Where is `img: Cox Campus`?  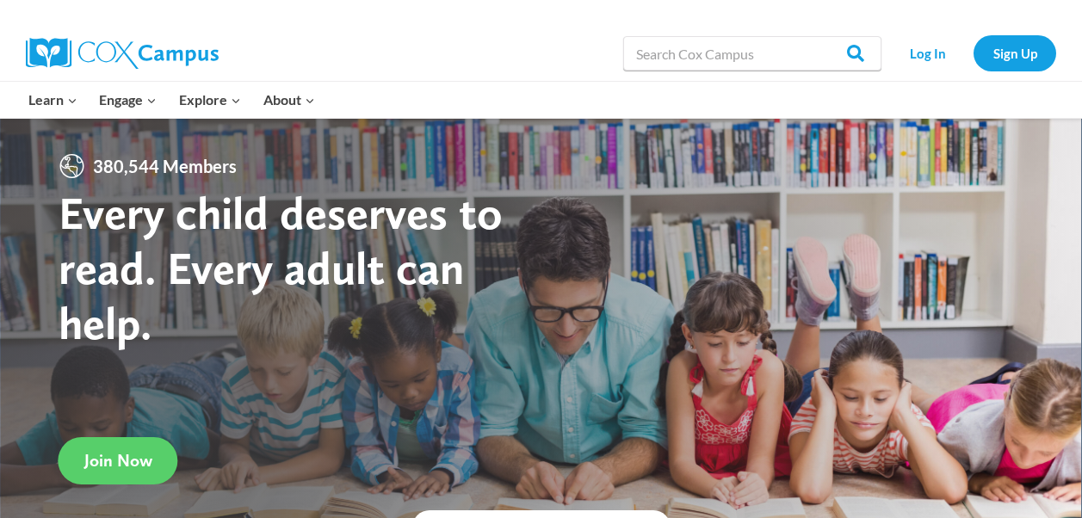 img: Cox Campus is located at coordinates (122, 53).